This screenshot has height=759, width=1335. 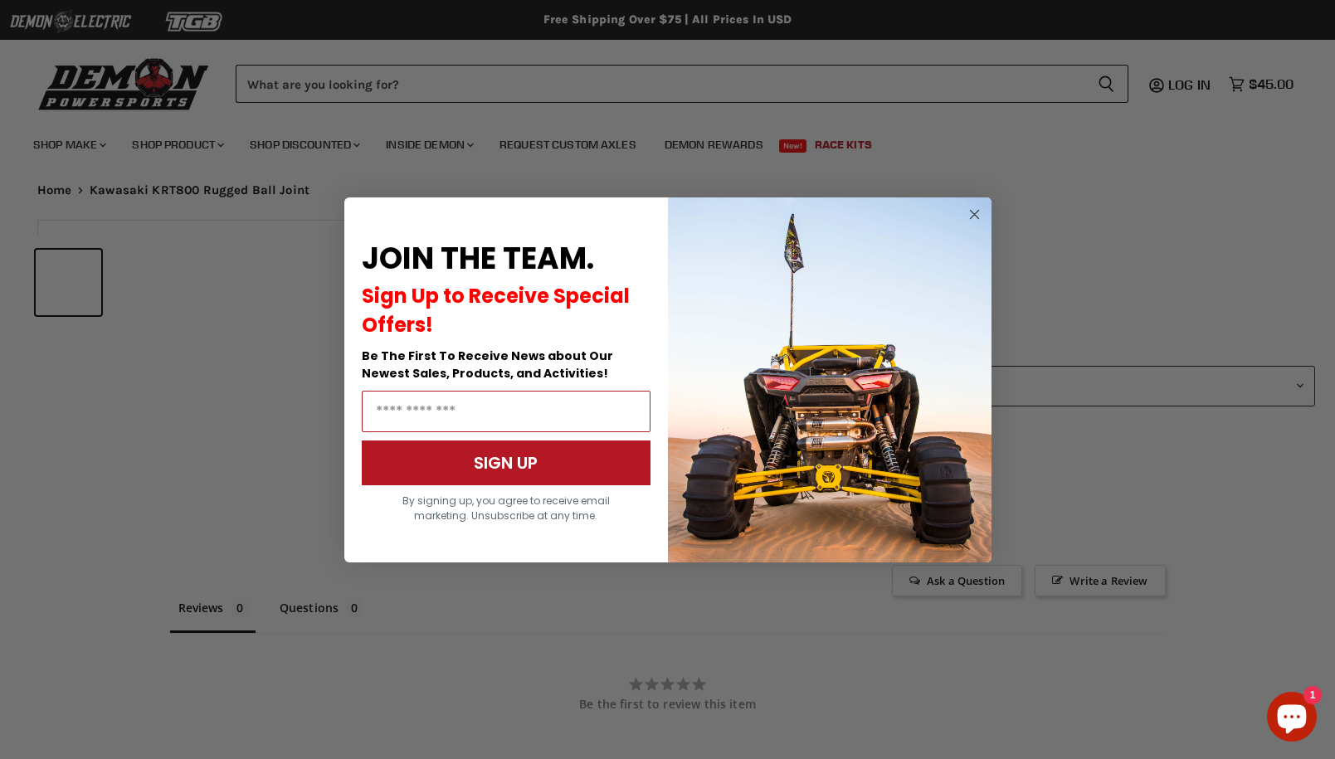 I want to click on img: a9095488-b6e7-41ba-879d-588abfab540b.jpeg, so click(x=830, y=380).